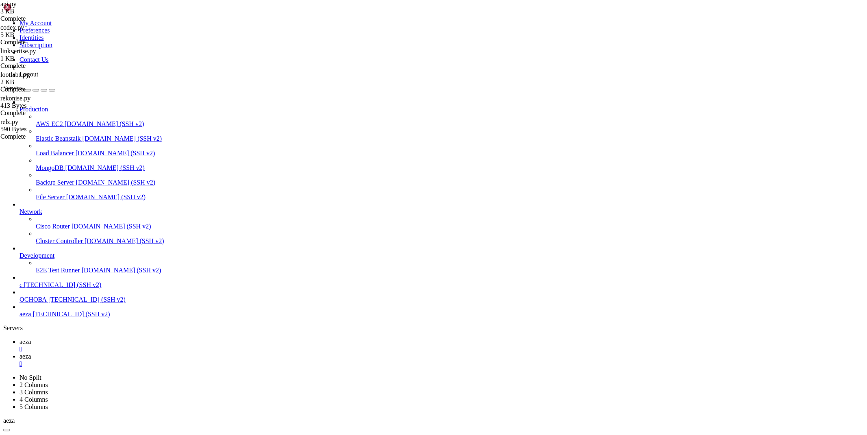  Describe the element at coordinates (382, 158) in the screenshot. I see `x-row: Enable ESM Apps to receive additional future security updates.` at that location.